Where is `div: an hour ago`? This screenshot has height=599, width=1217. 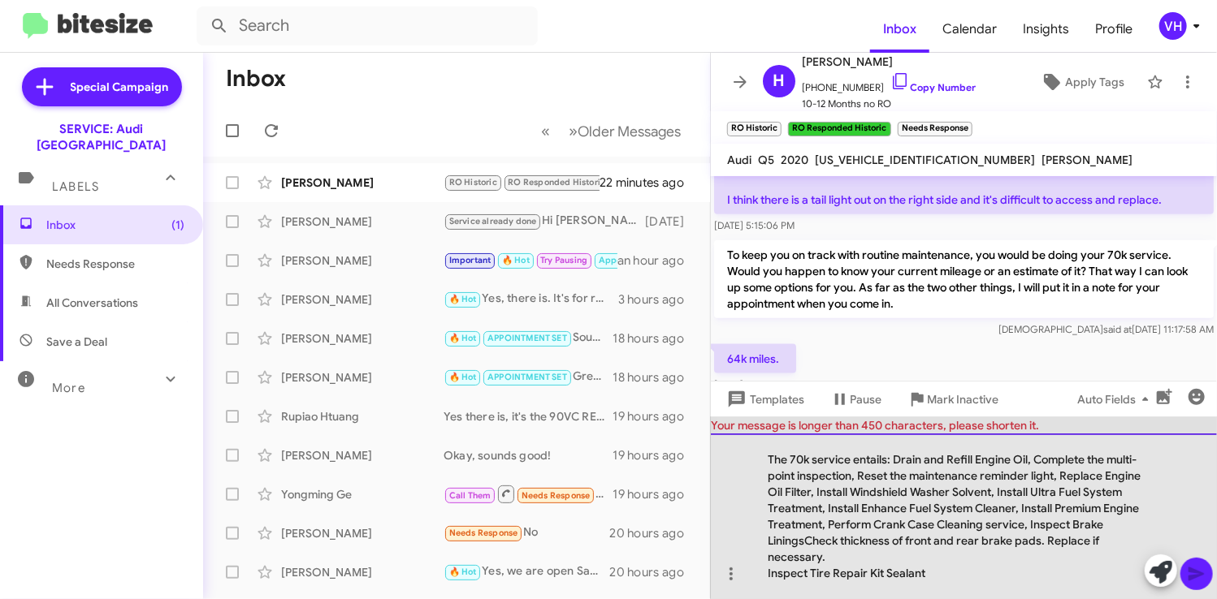
div: an hour ago is located at coordinates (657, 261).